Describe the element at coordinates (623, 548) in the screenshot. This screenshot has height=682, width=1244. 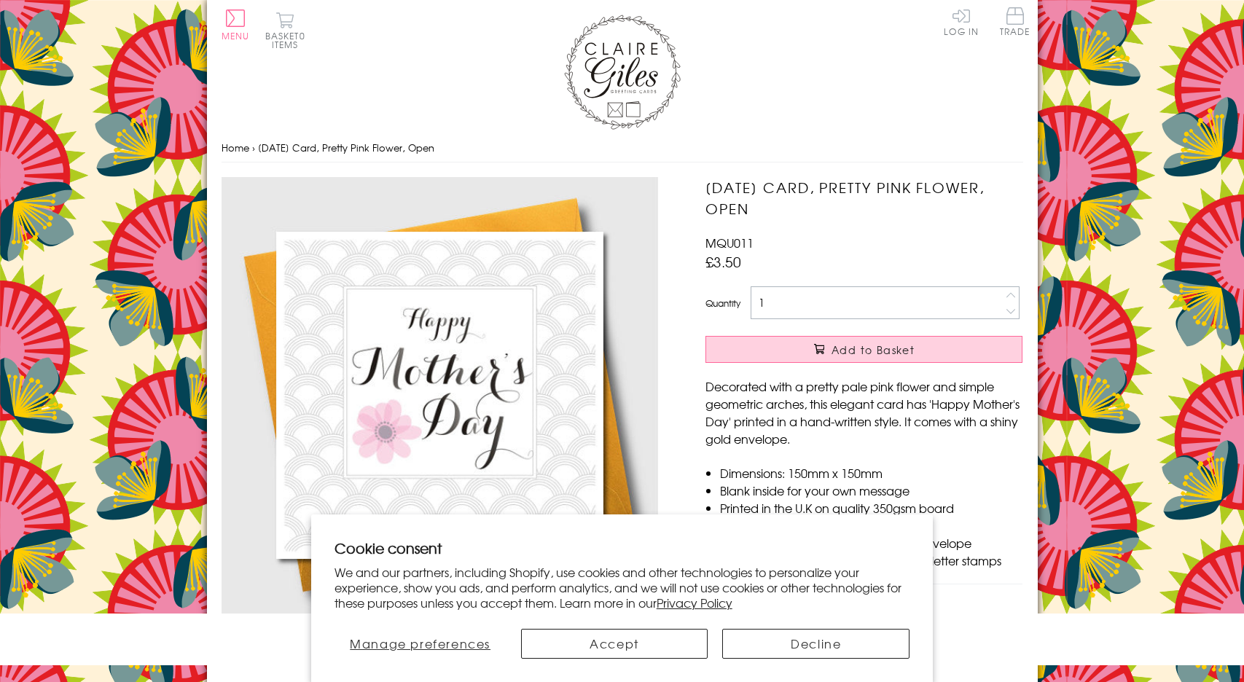
I see `h2: Cookie consent` at that location.